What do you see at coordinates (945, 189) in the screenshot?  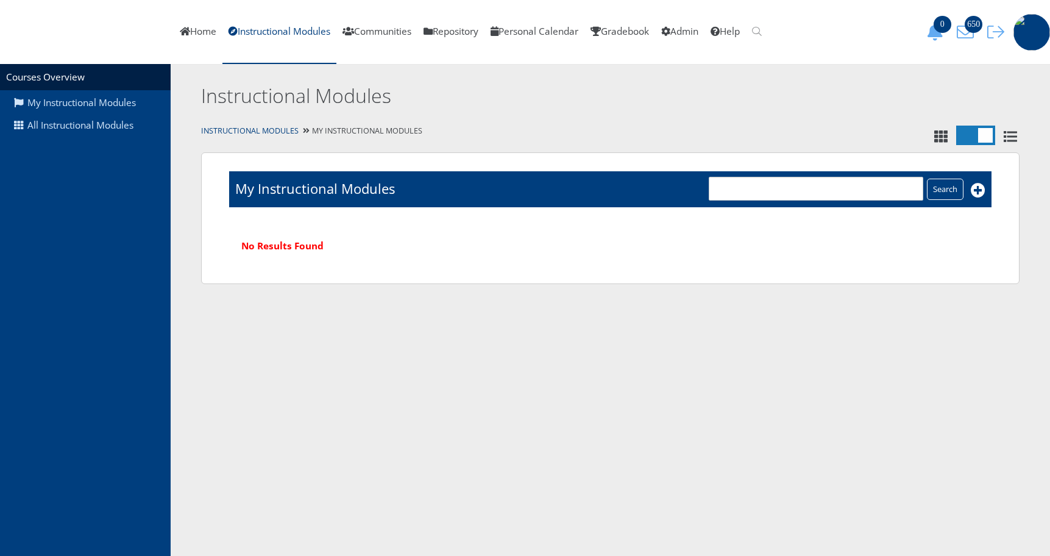 I see `input: Search` at bounding box center [945, 189].